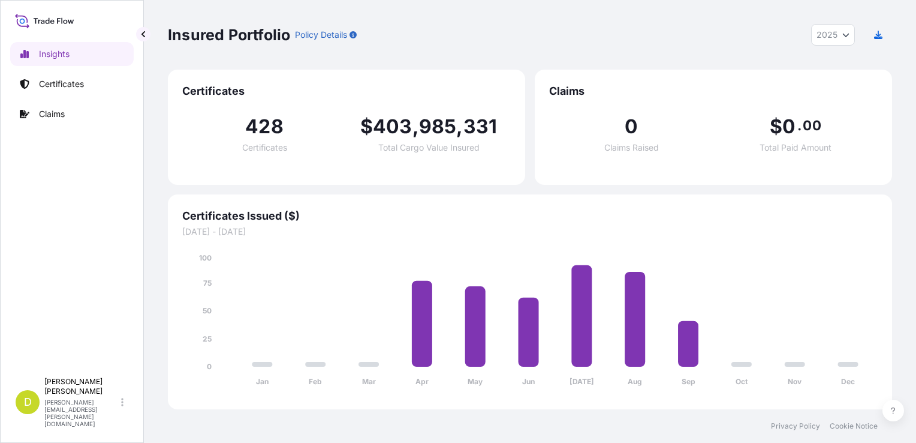 The image size is (916, 443). Describe the element at coordinates (72, 114) in the screenshot. I see `a: Claims` at that location.